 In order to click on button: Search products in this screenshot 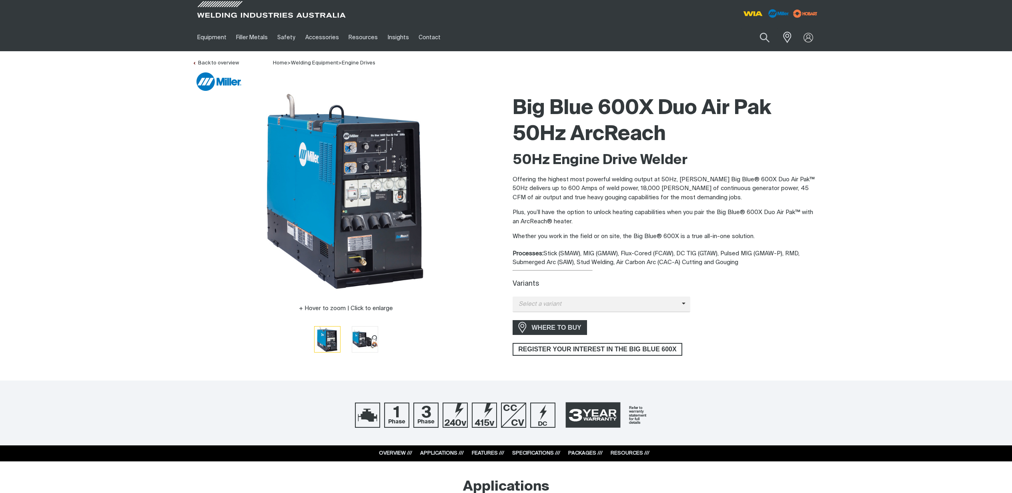, I will do `click(765, 37)`.